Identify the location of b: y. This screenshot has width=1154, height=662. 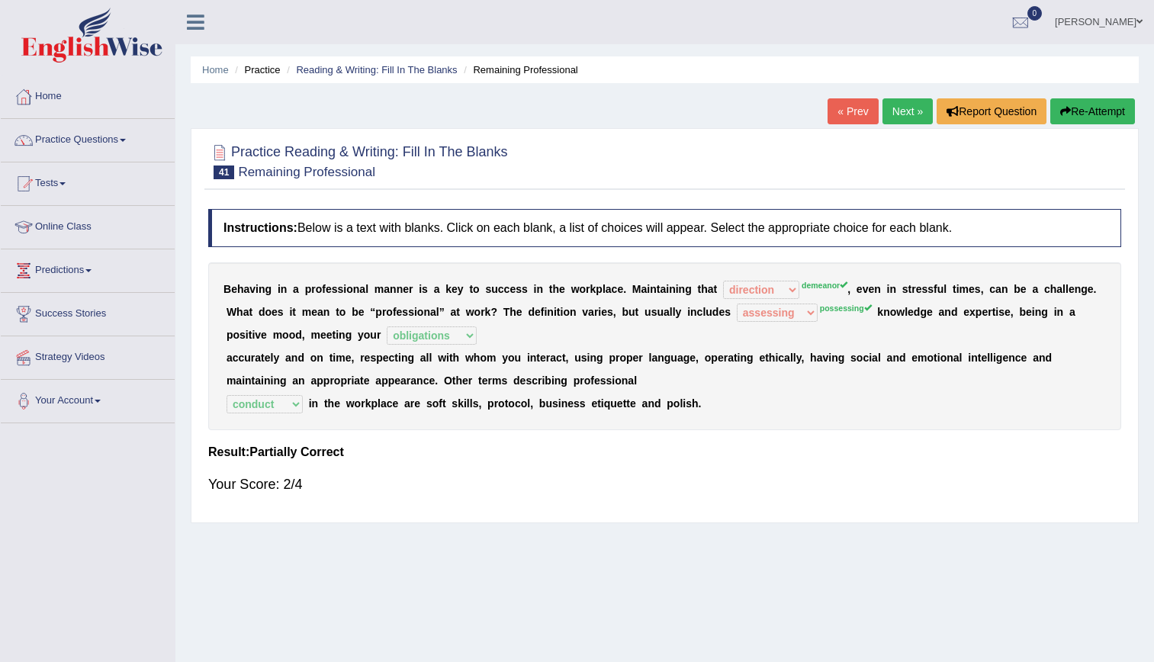
(461, 289).